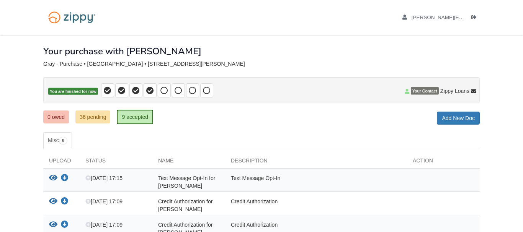 This screenshot has width=523, height=232. I want to click on a: Misc, so click(57, 141).